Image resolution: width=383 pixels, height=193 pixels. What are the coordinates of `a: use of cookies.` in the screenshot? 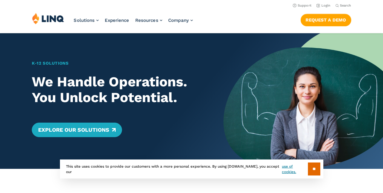 It's located at (295, 169).